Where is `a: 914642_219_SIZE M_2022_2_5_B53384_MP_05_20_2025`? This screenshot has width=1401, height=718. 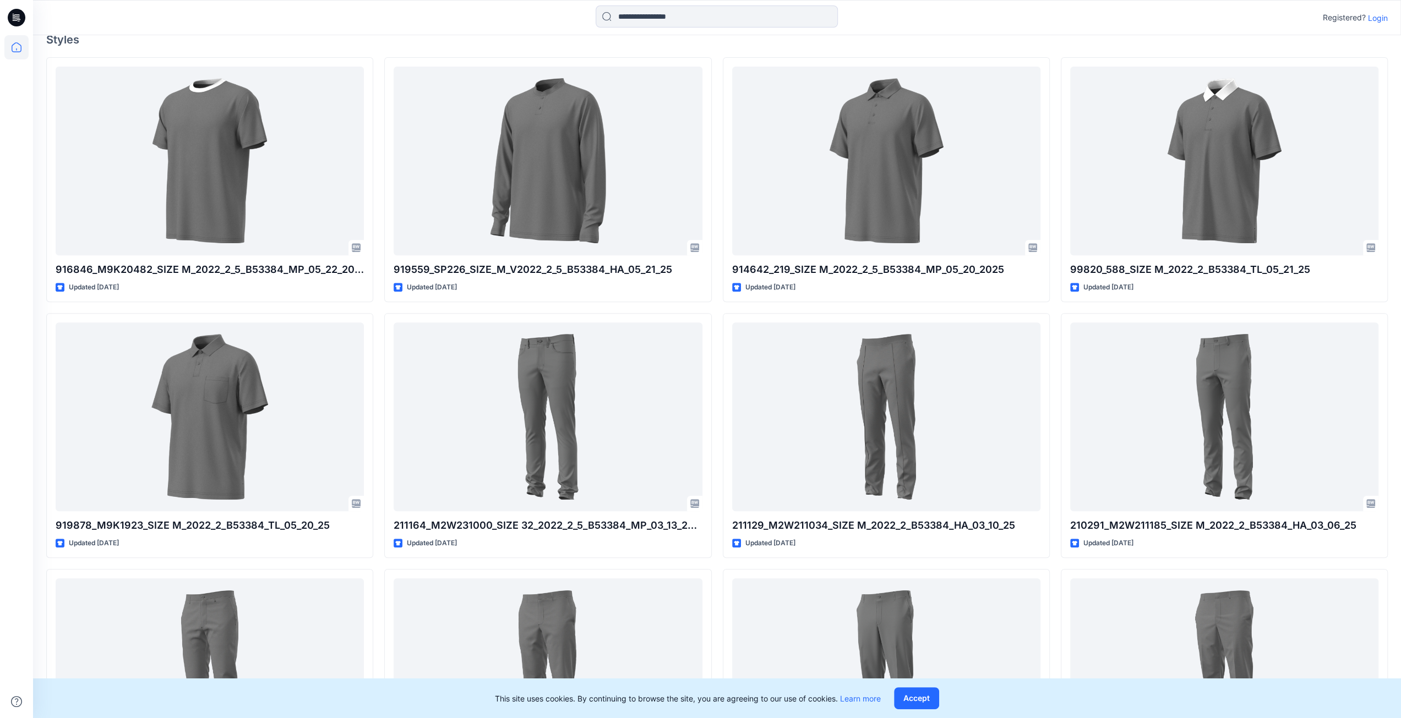
a: 914642_219_SIZE M_2022_2_5_B53384_MP_05_20_2025 is located at coordinates (886, 161).